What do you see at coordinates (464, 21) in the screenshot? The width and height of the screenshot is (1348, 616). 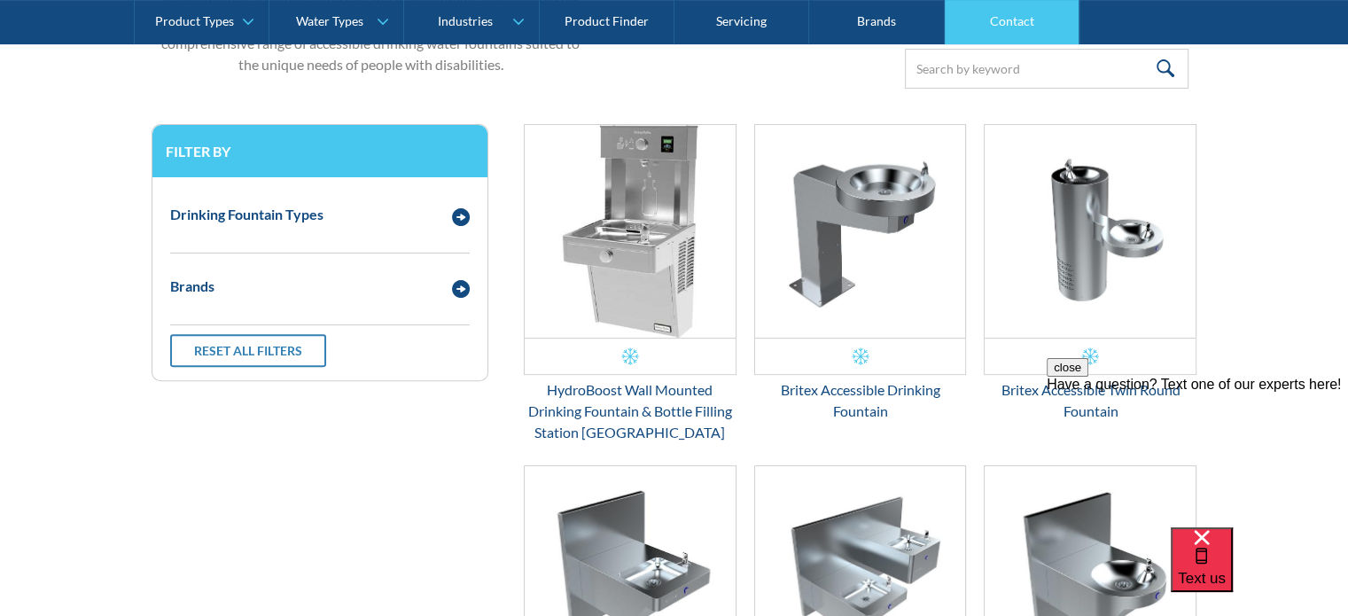 I see `div: Industries` at bounding box center [464, 21].